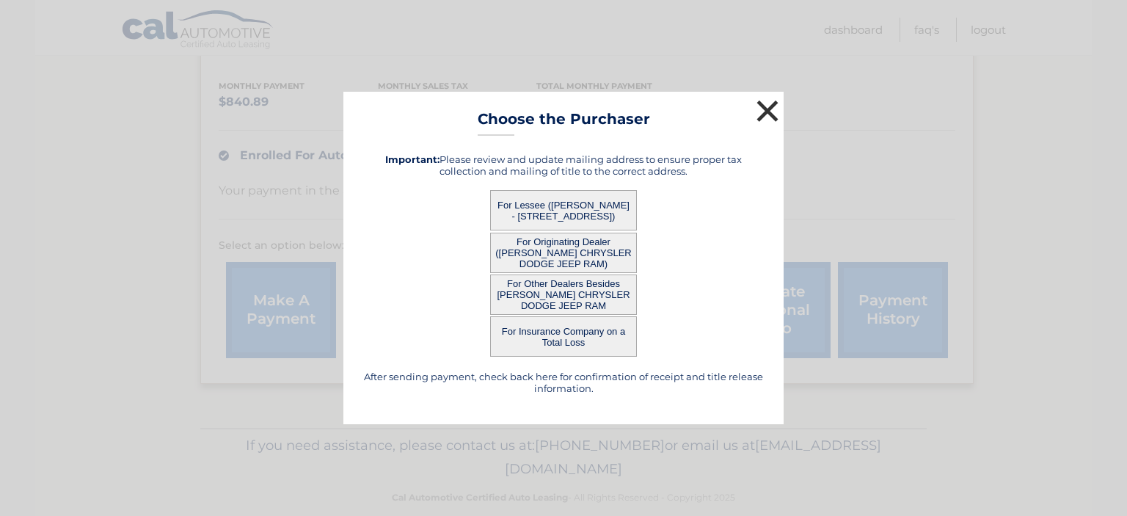 The image size is (1127, 516). Describe the element at coordinates (412, 159) in the screenshot. I see `strong: Important:` at that location.